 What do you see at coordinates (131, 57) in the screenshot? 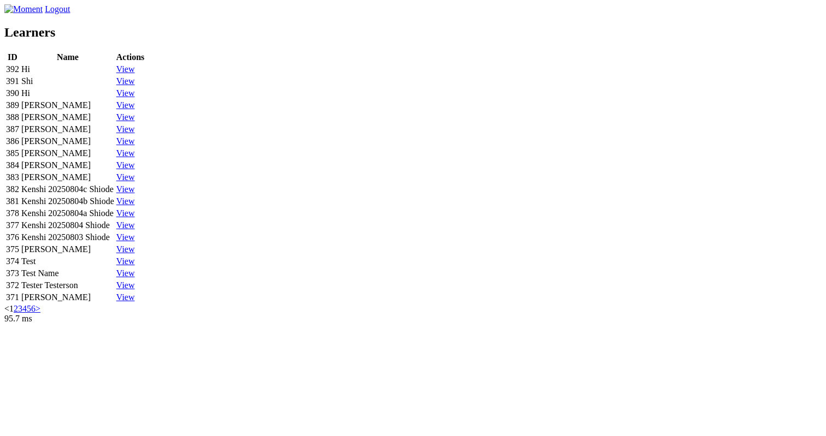
I see `th: Actions` at bounding box center [131, 57].